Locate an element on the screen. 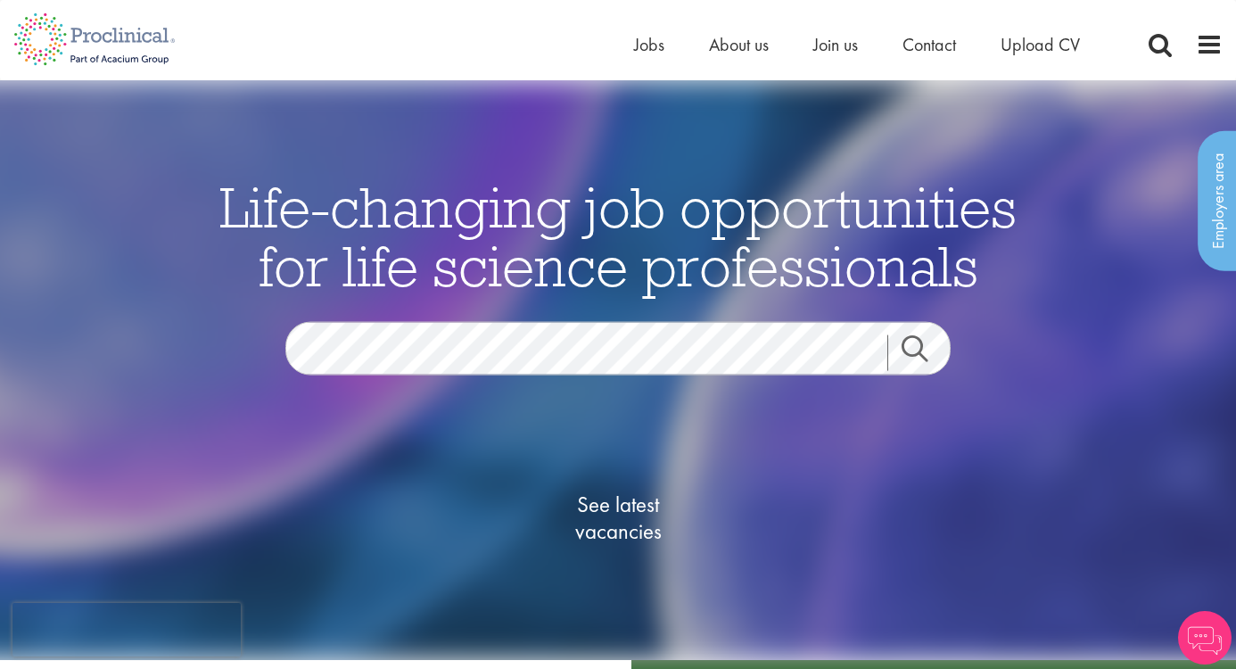 The height and width of the screenshot is (669, 1236). a: Job search submit button is located at coordinates (925, 352).